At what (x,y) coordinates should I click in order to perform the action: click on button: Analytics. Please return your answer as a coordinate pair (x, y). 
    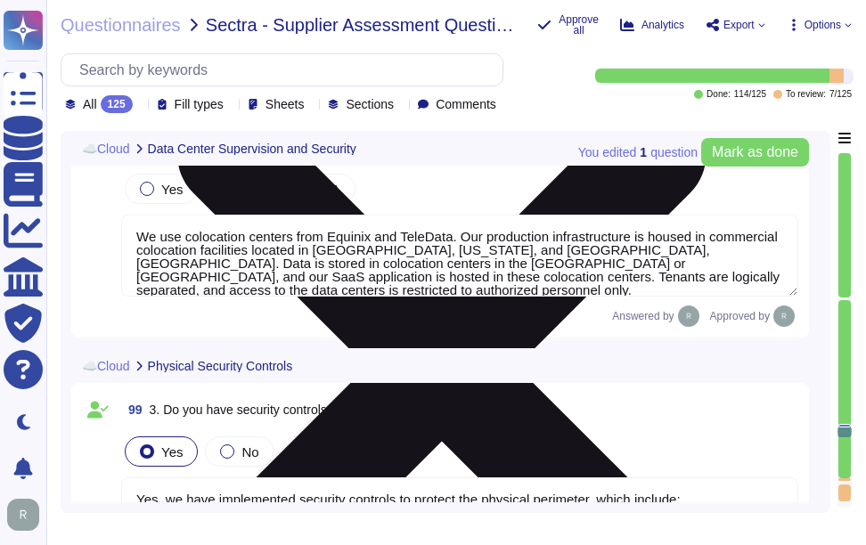
    Looking at the image, I should click on (652, 25).